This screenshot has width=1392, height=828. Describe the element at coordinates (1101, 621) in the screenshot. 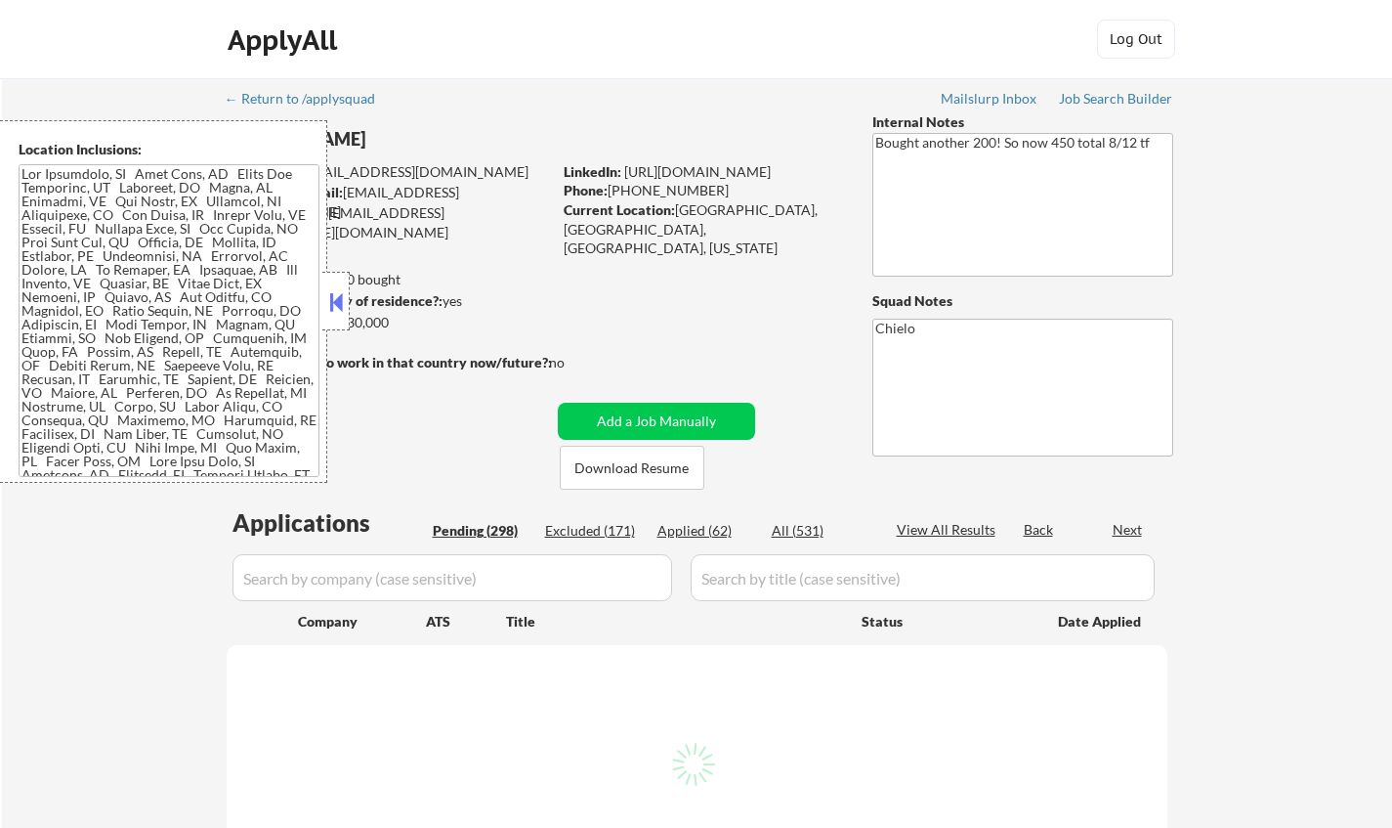

I see `div: Date Applied` at that location.